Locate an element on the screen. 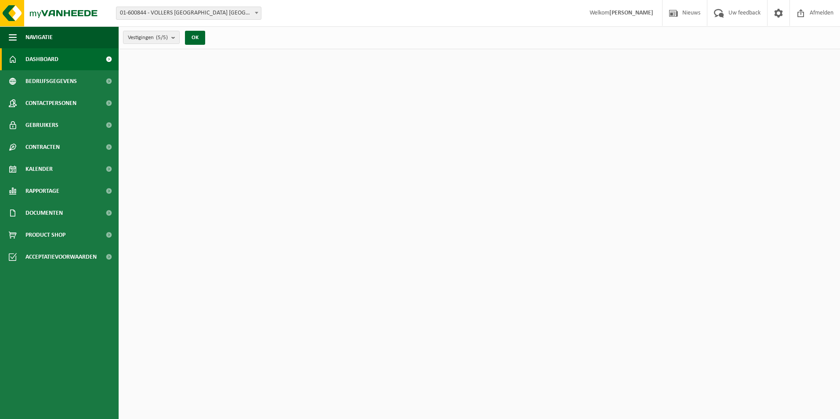  span: Gebruikers is located at coordinates (42, 125).